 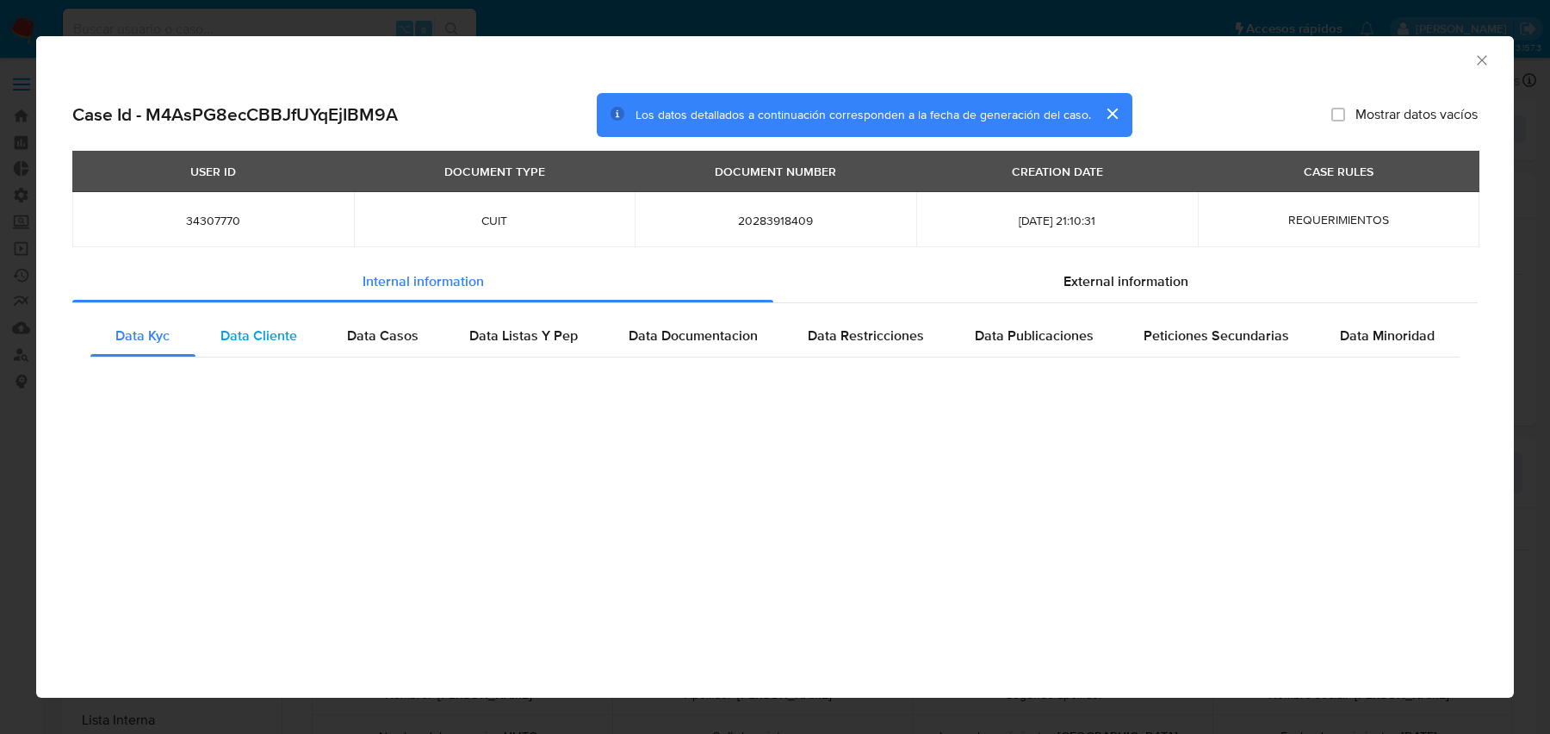 I want to click on span: External information, so click(x=1126, y=281).